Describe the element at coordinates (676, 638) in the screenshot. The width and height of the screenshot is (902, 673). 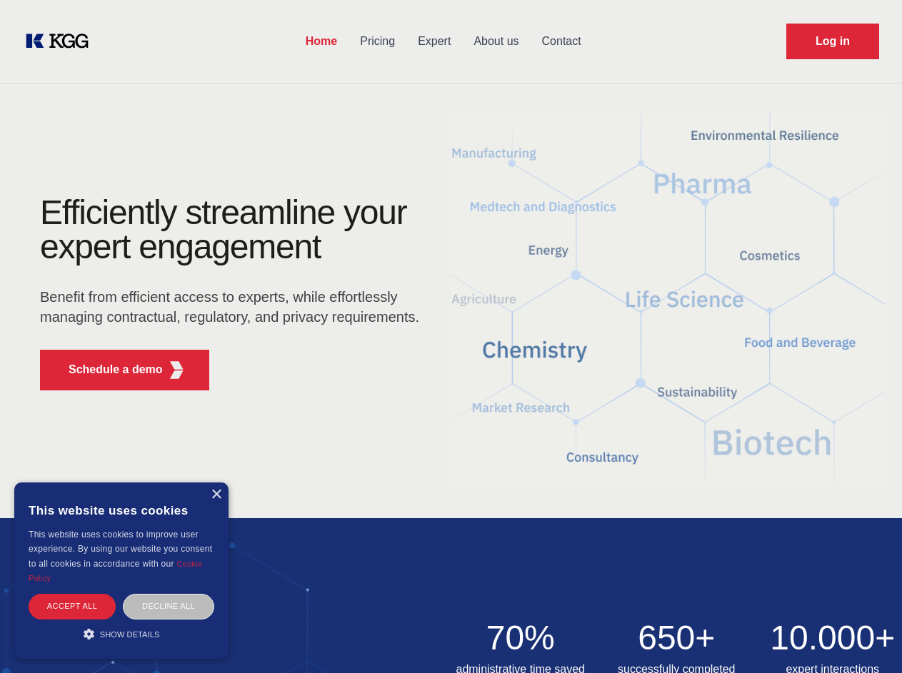
I see `h2: 650+` at that location.